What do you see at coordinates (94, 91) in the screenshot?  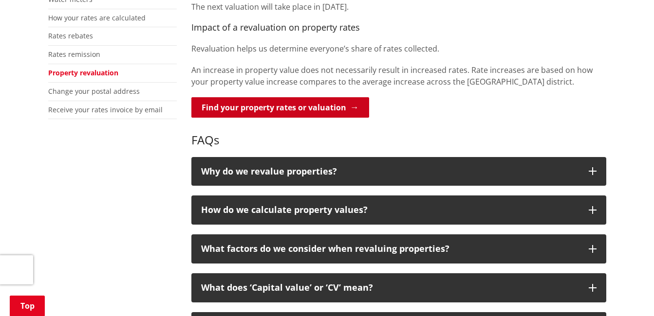 I see `a: Change your postal address` at bounding box center [94, 91].